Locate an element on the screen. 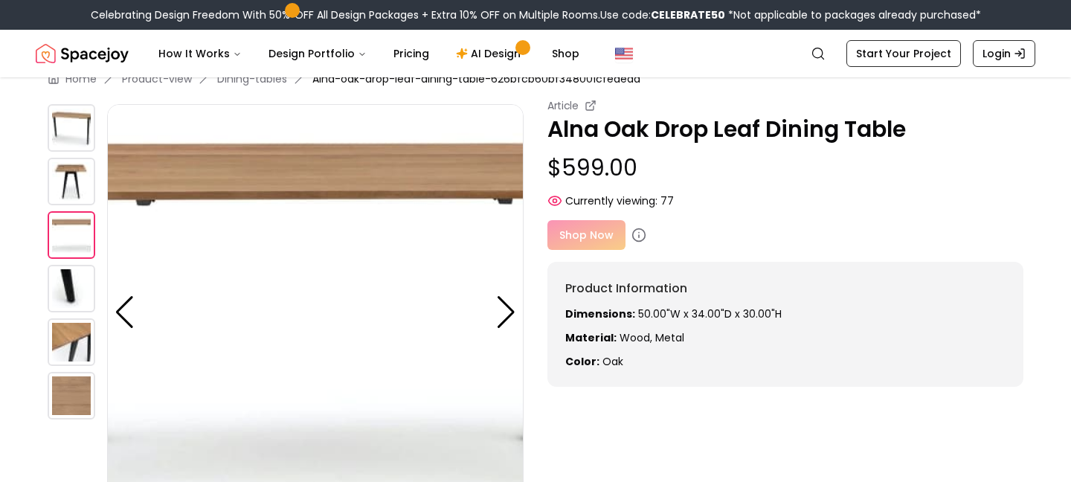  small: Article is located at coordinates (563, 106).